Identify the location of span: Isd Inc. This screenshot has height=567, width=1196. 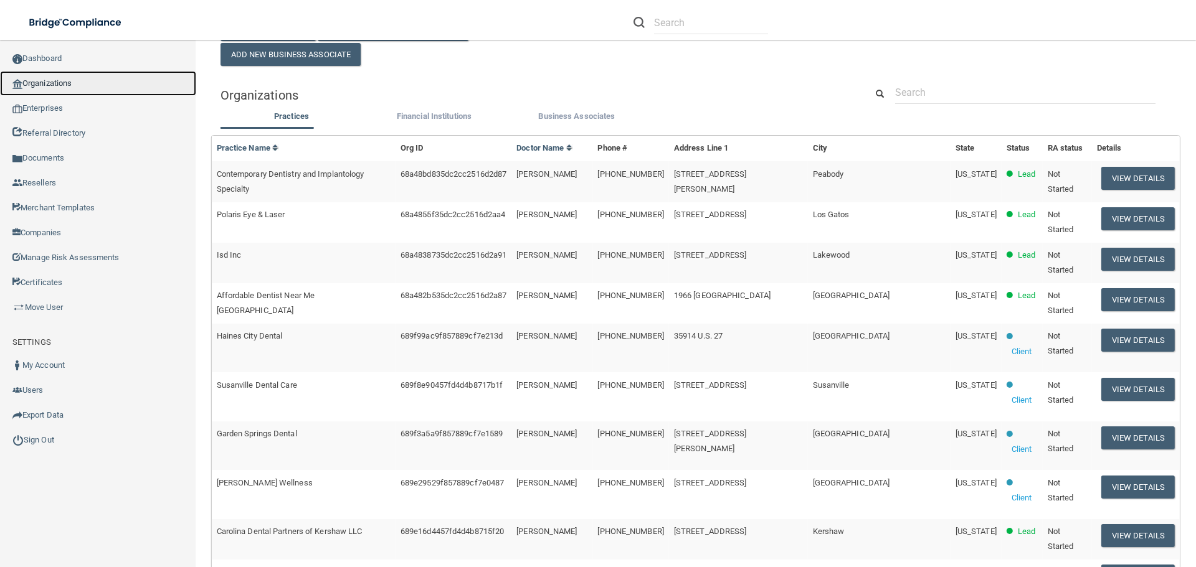
(229, 255).